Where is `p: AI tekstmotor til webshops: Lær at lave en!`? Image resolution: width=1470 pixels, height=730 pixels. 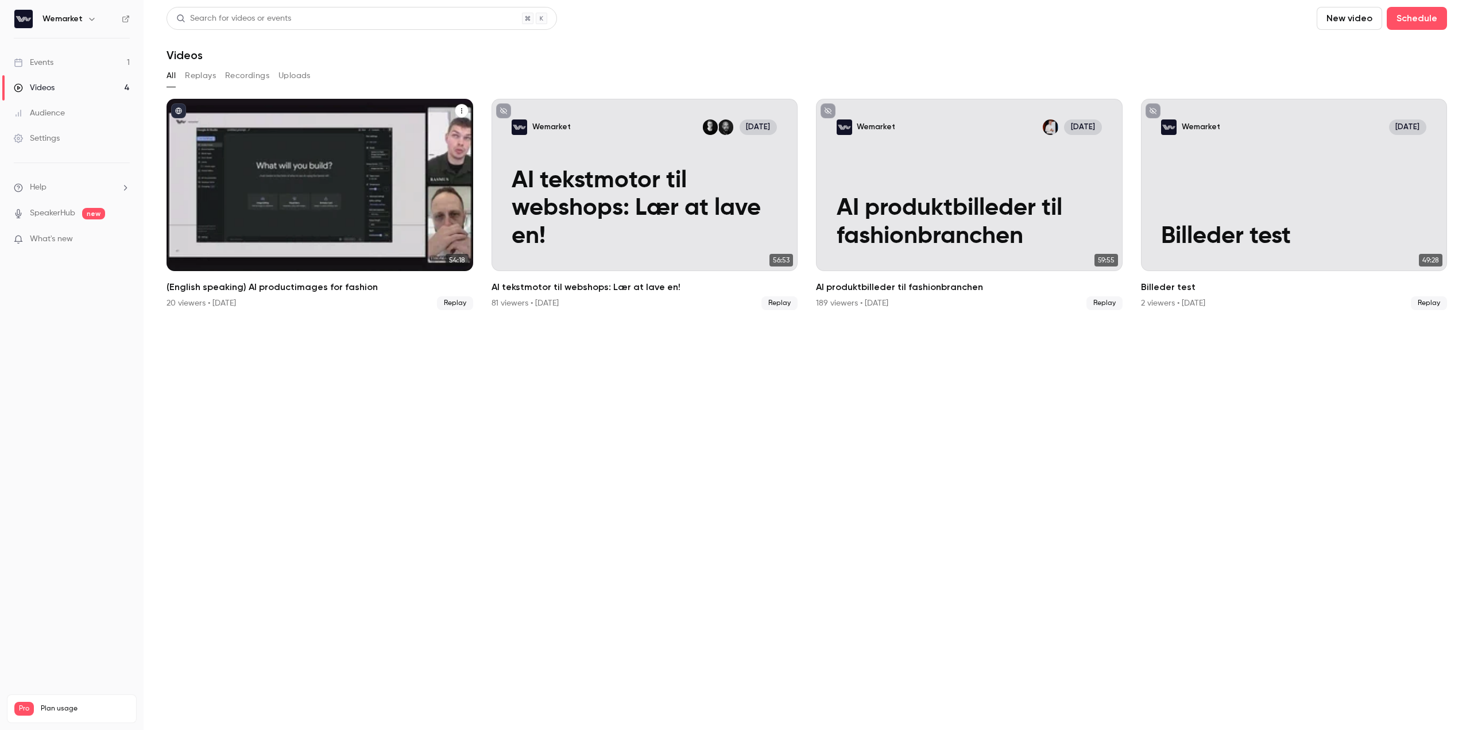
p: AI tekstmotor til webshops: Lær at lave en! is located at coordinates (644, 208).